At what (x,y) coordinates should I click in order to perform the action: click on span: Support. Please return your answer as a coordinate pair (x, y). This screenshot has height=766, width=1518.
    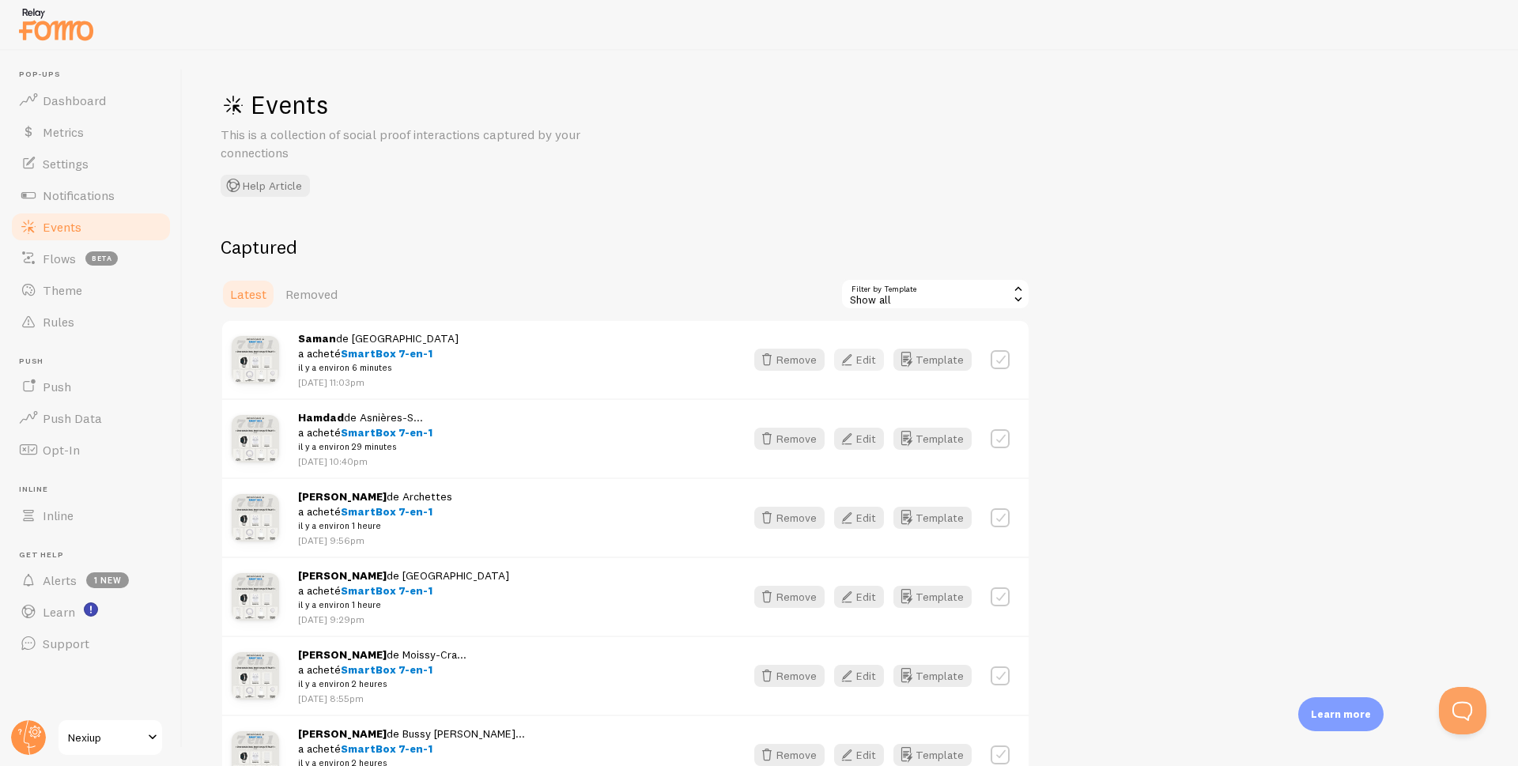
    Looking at the image, I should click on (66, 644).